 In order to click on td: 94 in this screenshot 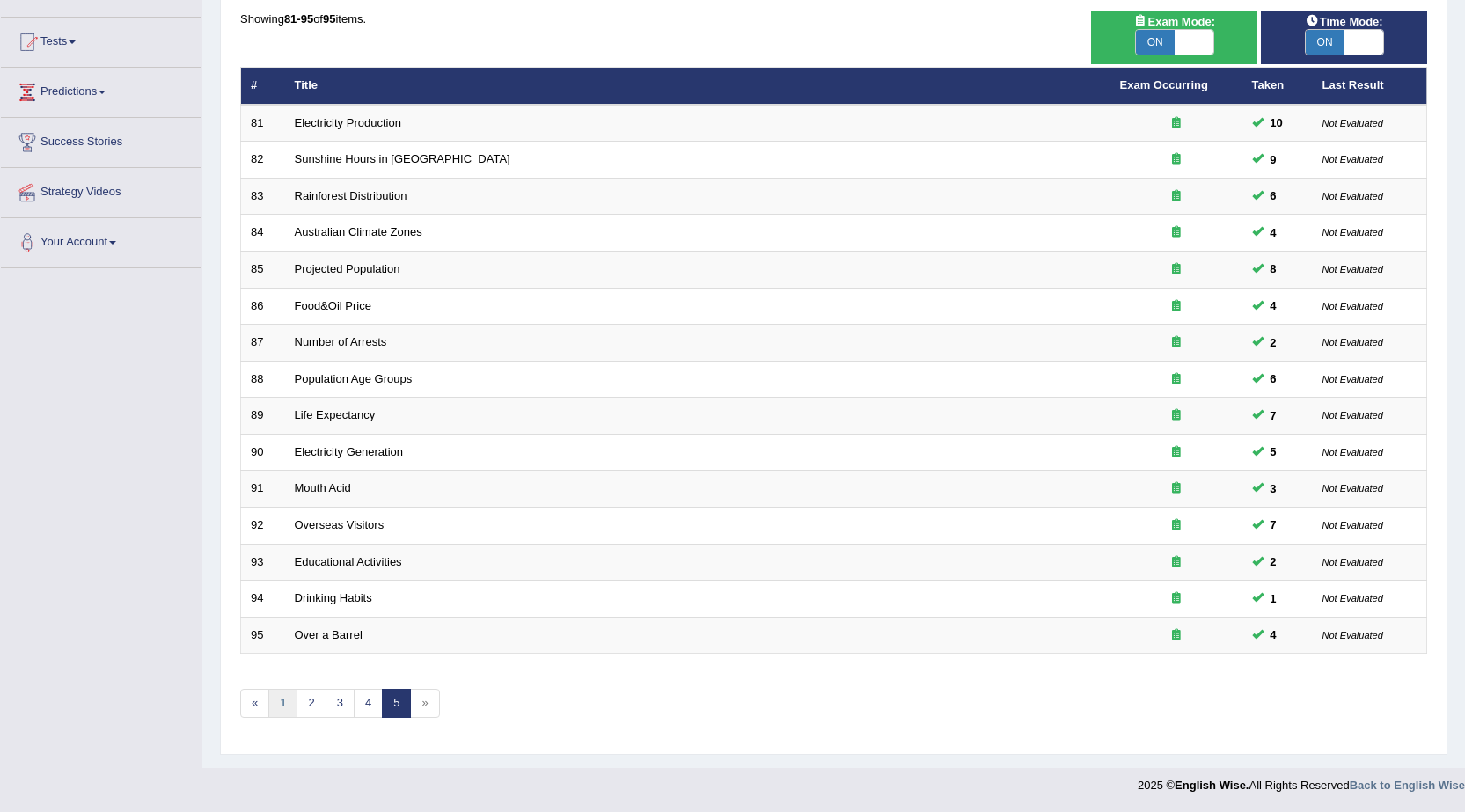, I will do `click(263, 599)`.